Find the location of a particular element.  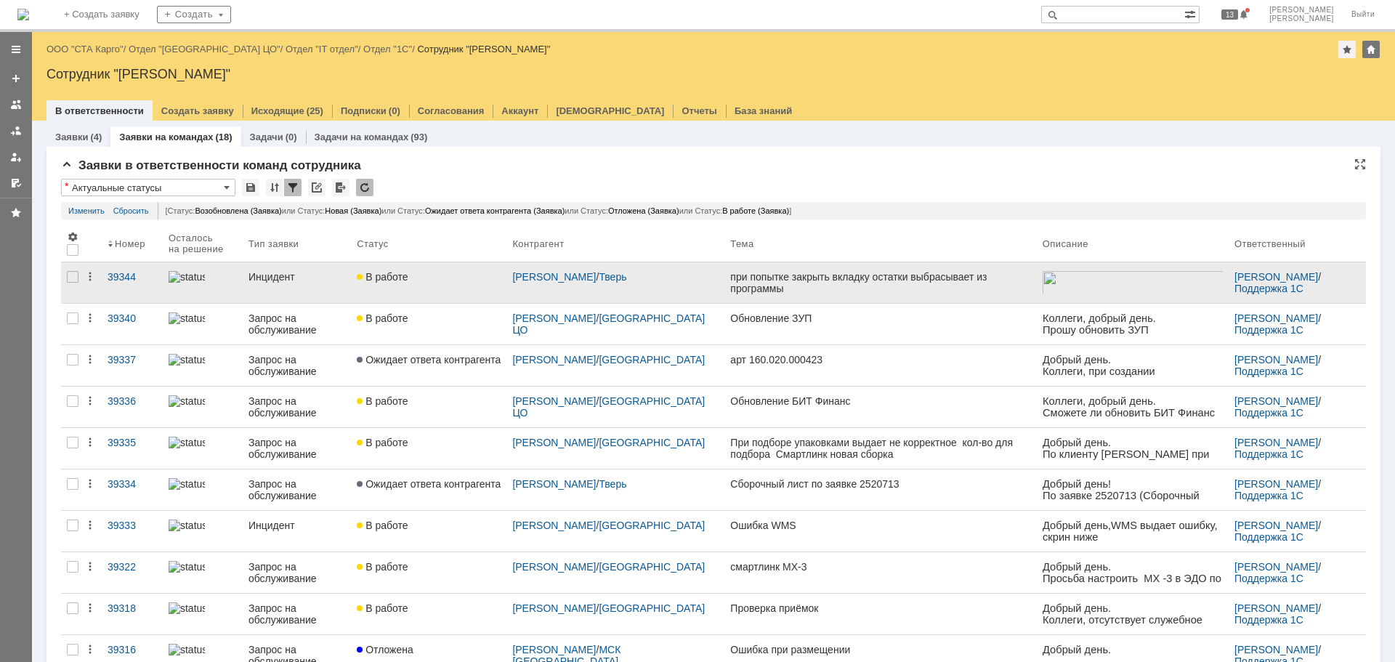

span: E is located at coordinates (124, 64).